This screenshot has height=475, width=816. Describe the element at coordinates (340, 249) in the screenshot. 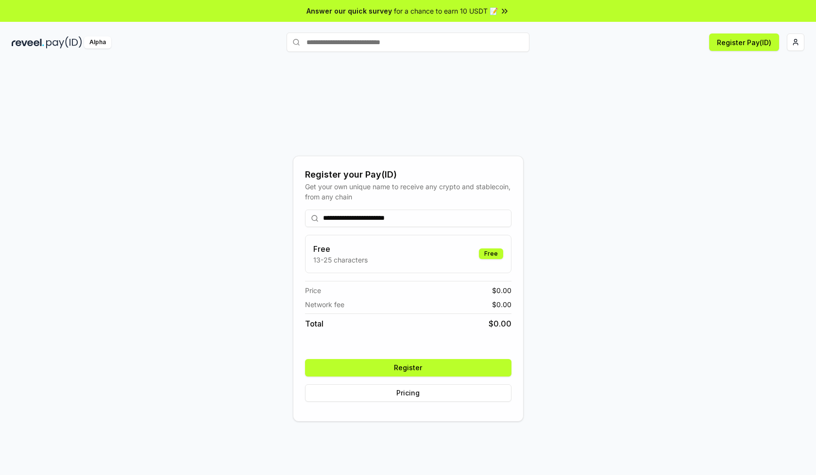

I see `h3: Free` at that location.